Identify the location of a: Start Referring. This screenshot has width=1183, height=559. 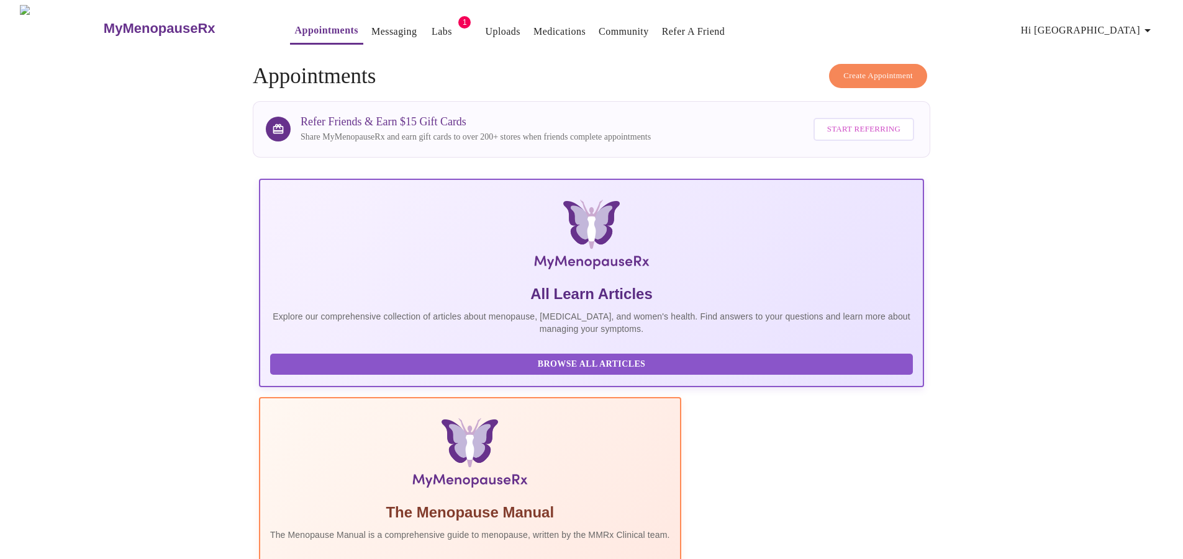
(864, 129).